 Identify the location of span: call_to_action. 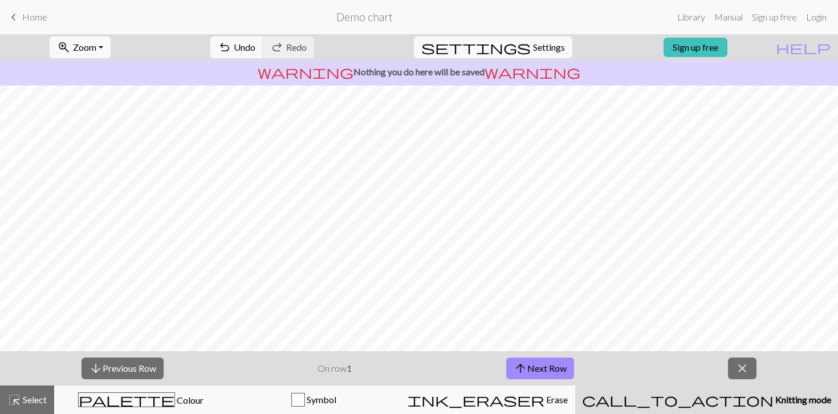
(678, 399).